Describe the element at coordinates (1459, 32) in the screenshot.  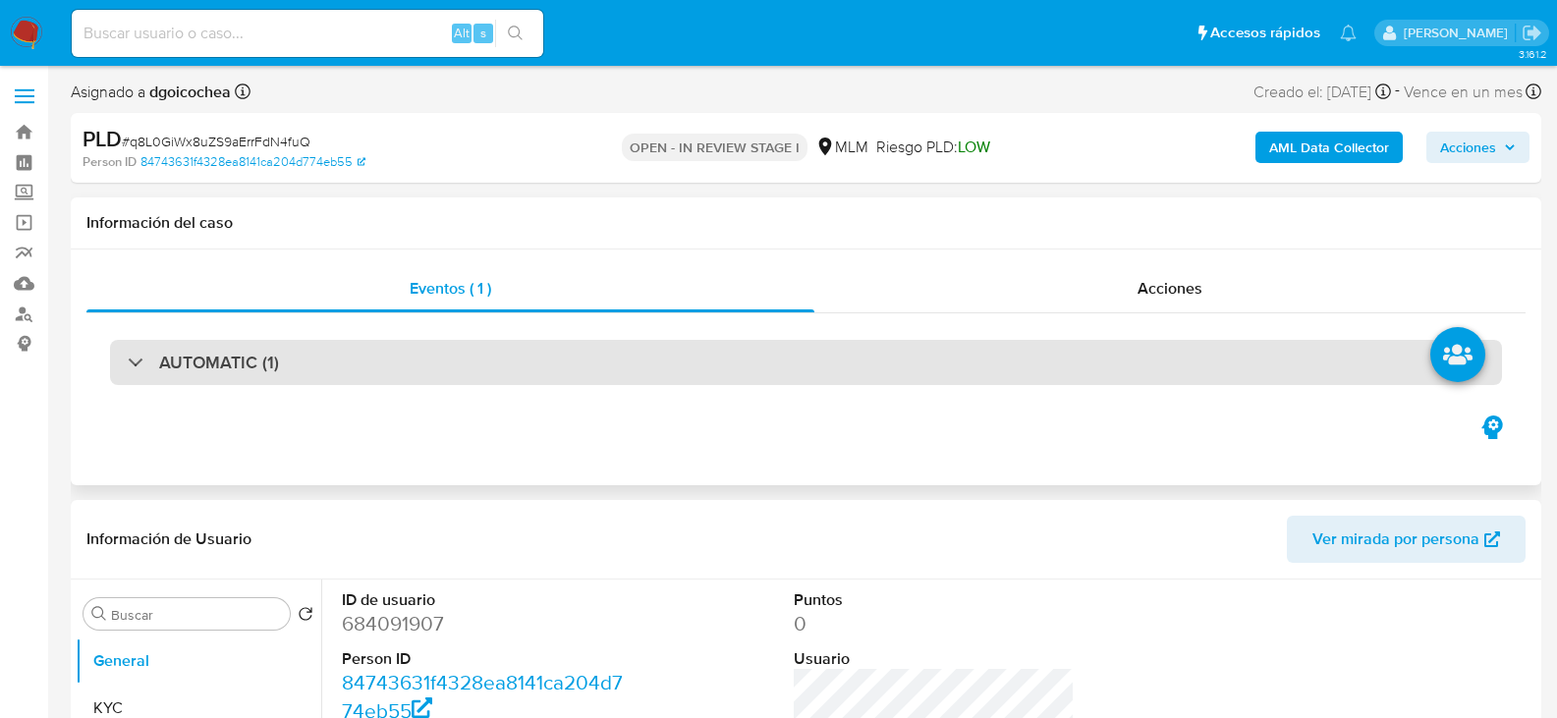
I see `p: dalia.goicochea@mercadolibre.com.mx` at that location.